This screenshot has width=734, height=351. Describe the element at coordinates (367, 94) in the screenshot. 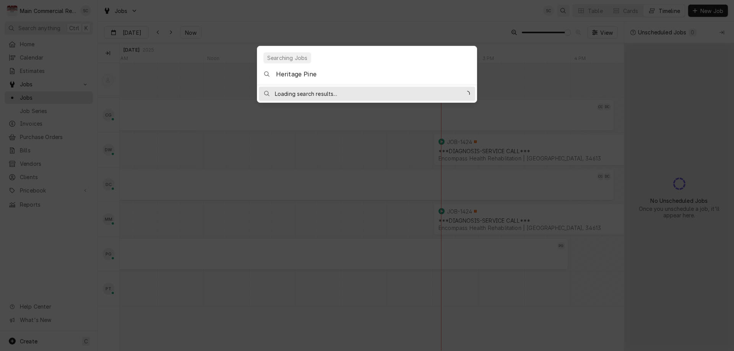

I see `div: Loading...` at that location.